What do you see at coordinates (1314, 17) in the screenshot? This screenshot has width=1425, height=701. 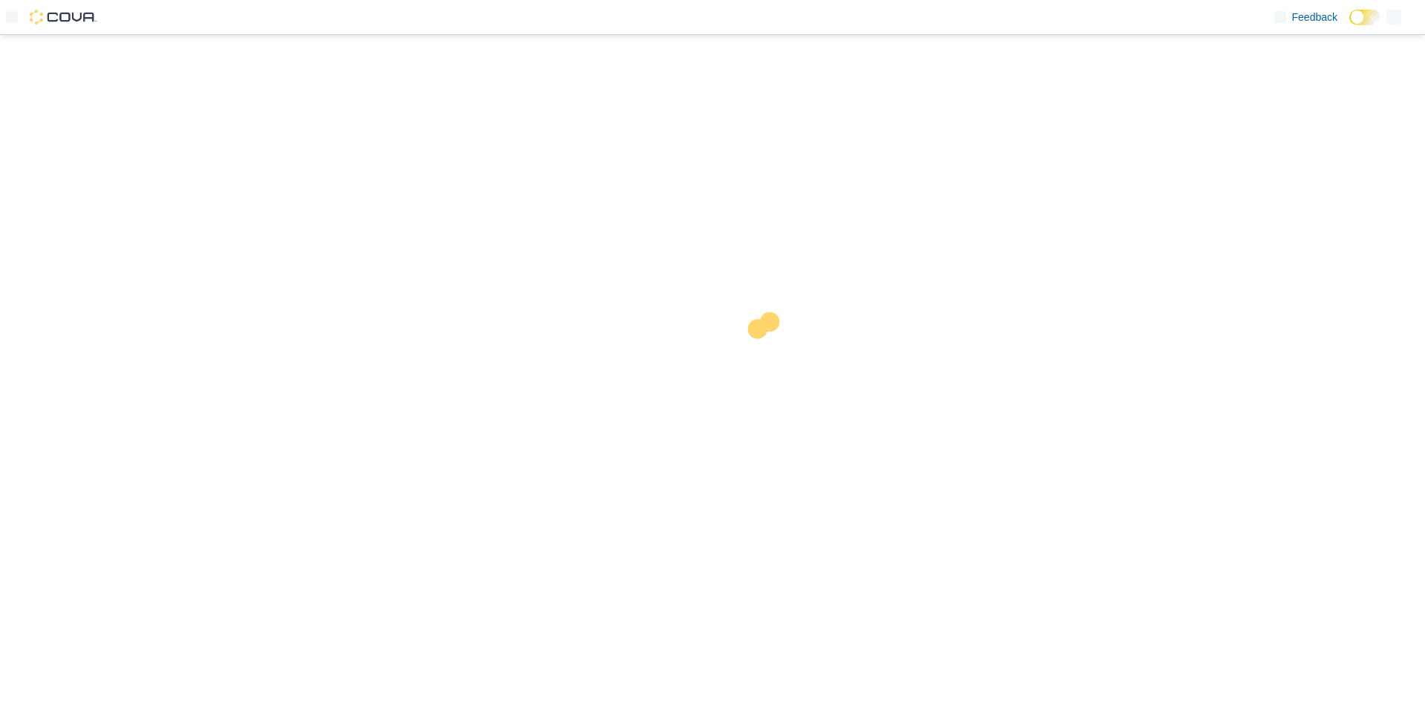 I see `span: Feedback` at bounding box center [1314, 17].